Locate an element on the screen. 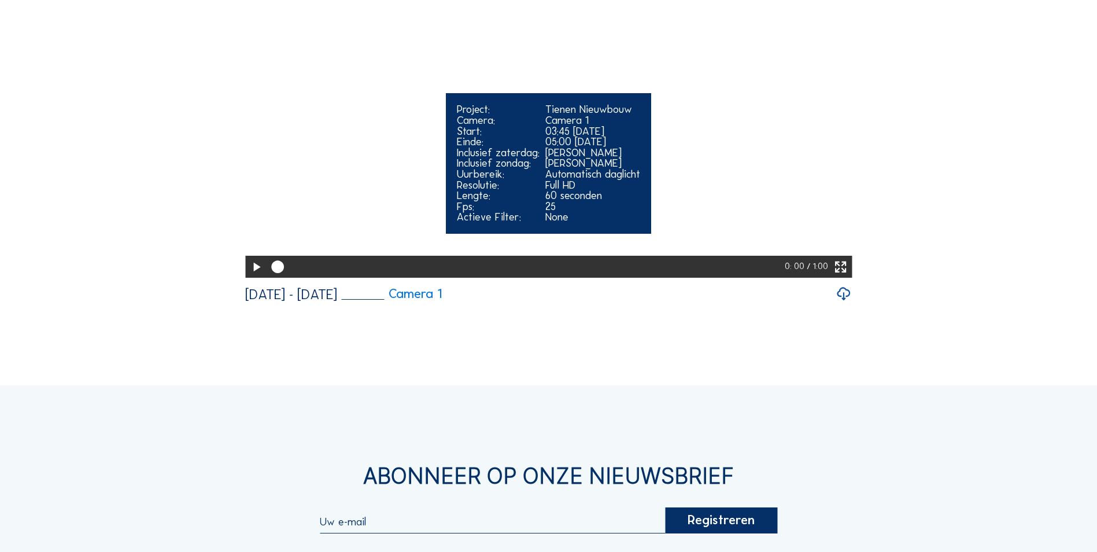 This screenshot has width=1097, height=552. div: Camera: is located at coordinates (498, 120).